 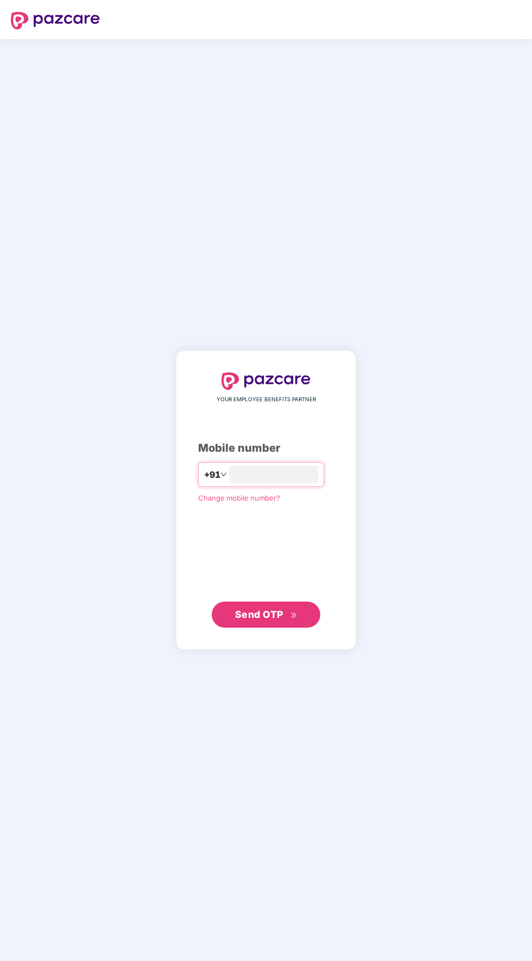 What do you see at coordinates (239, 498) in the screenshot?
I see `a: Change mobile number?` at bounding box center [239, 498].